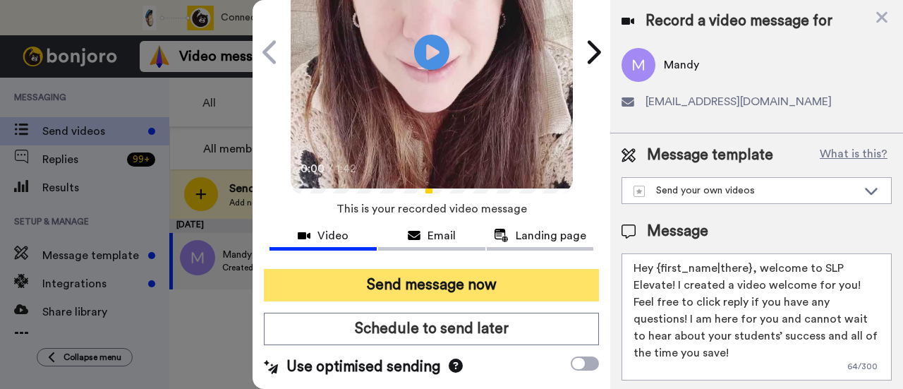  I want to click on button: Send message now, so click(431, 285).